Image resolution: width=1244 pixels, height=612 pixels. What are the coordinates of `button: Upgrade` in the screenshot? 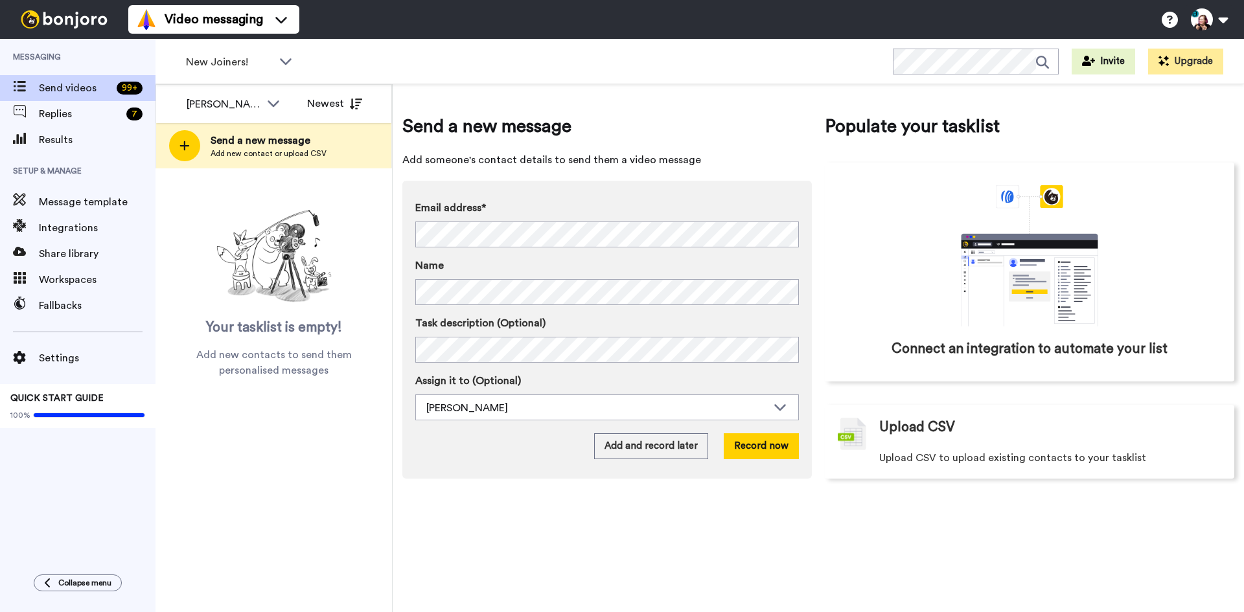 It's located at (1186, 62).